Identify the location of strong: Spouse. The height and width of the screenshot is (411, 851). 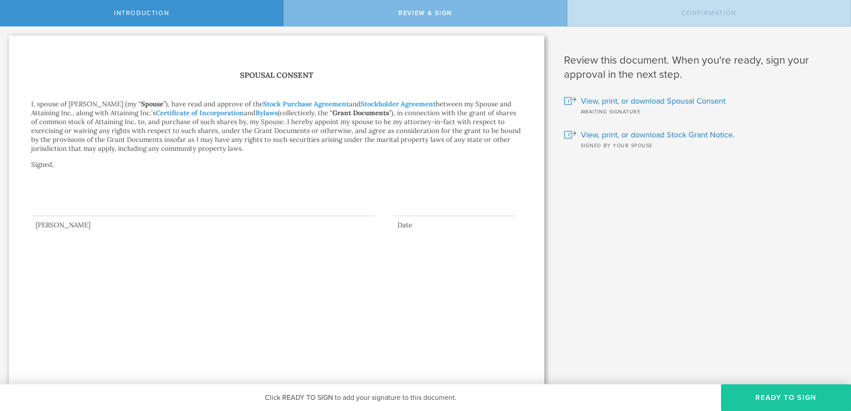
(152, 104).